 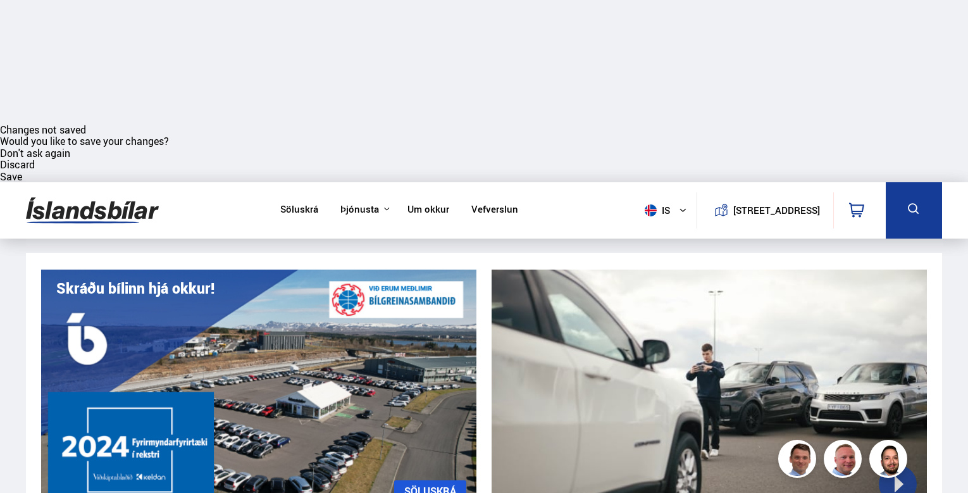 I want to click on img: nhp88E3Fdnt1Opn2.png, so click(x=890, y=461).